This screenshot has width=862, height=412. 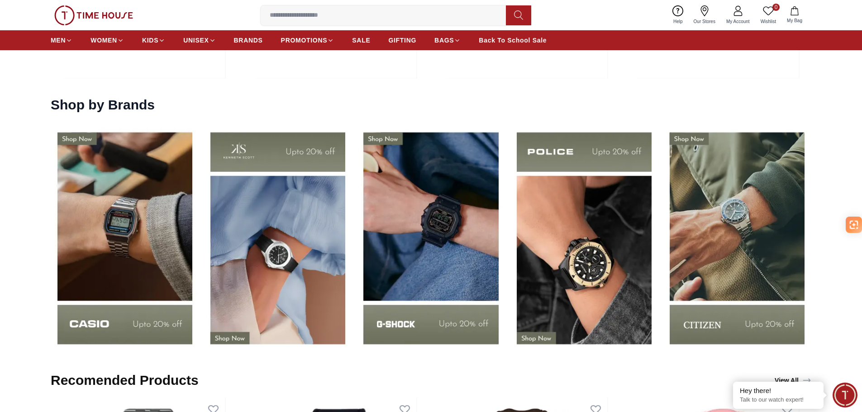 I want to click on a: Shop By Brands - Carlton- UAE, so click(x=584, y=238).